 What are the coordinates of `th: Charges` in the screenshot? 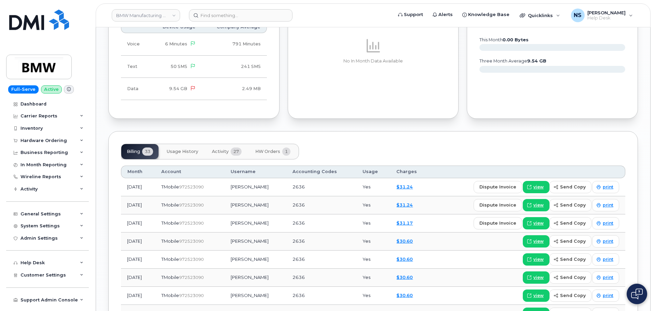 It's located at (410, 172).